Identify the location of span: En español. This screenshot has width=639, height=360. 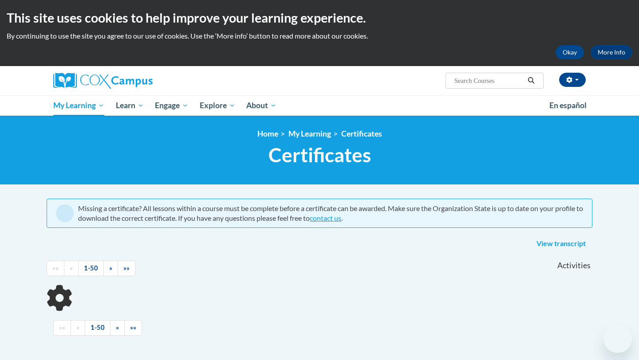
(568, 105).